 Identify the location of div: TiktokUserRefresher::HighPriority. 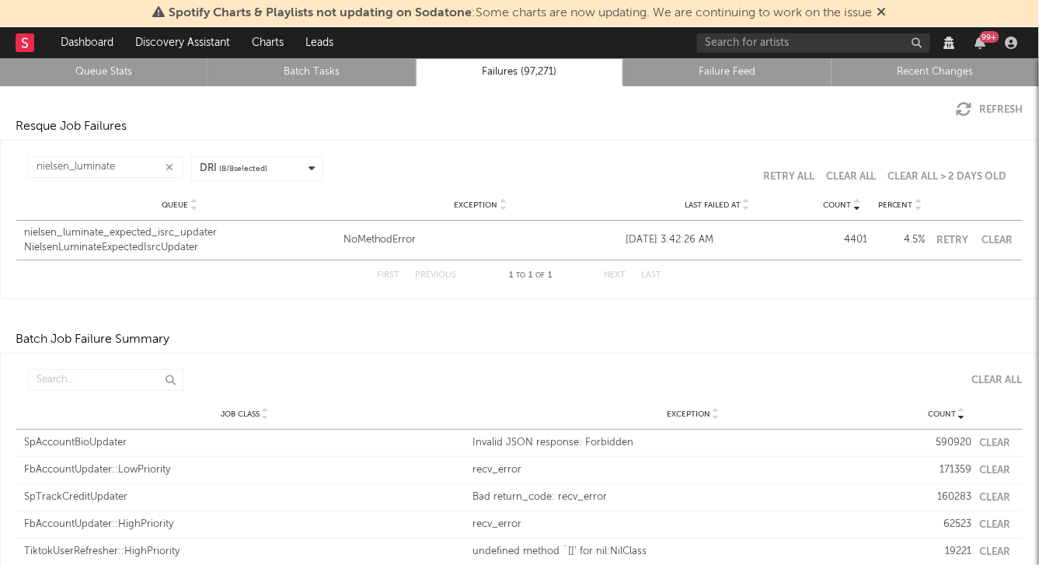
(245, 552).